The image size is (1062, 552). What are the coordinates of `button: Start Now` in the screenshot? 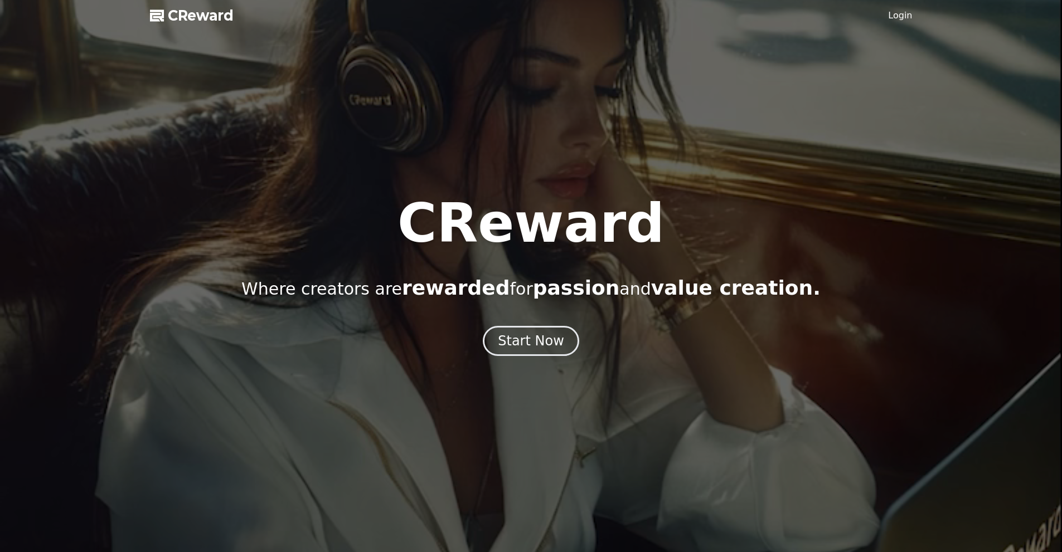 It's located at (531, 341).